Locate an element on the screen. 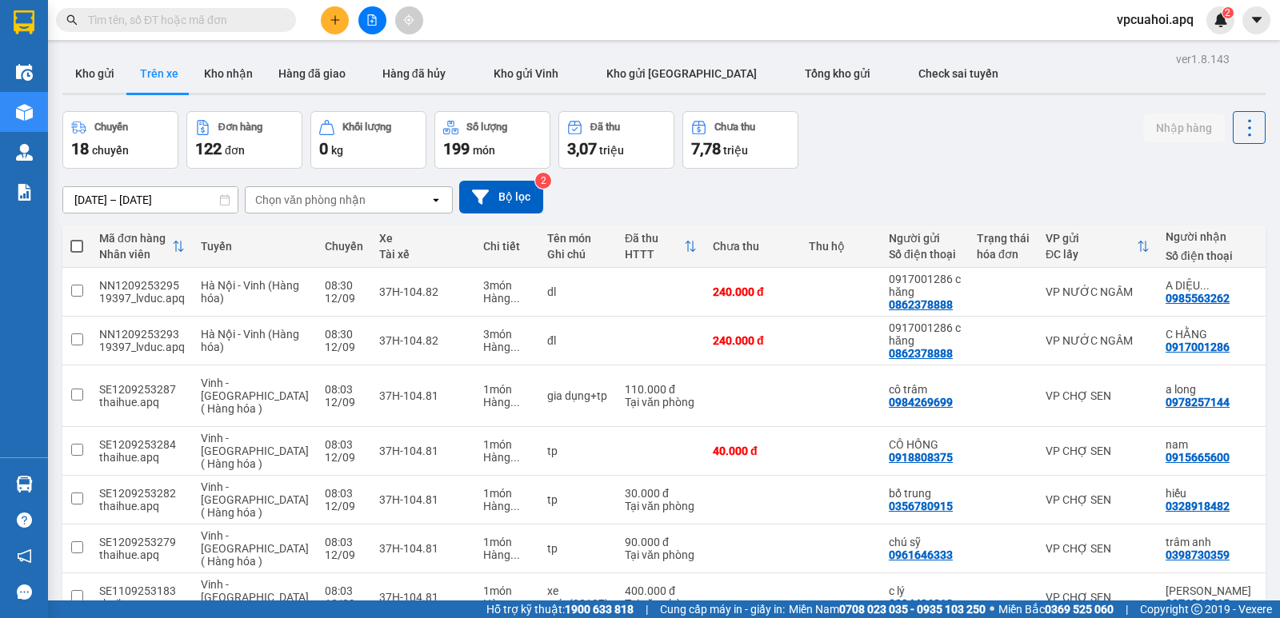  div: VP NƯỚC NGẦM is located at coordinates (1097, 341).